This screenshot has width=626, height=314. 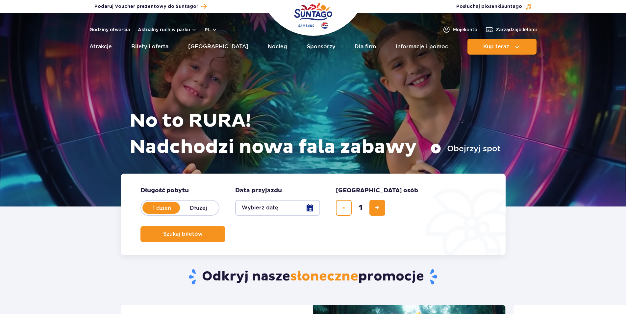 I want to click on a: Godziny otwarcia, so click(x=110, y=30).